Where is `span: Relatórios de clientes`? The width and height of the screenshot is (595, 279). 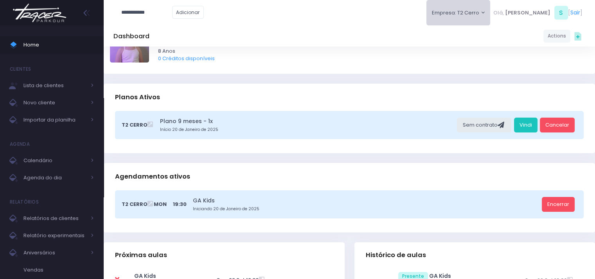
span: Relatórios de clientes is located at coordinates (55, 219).